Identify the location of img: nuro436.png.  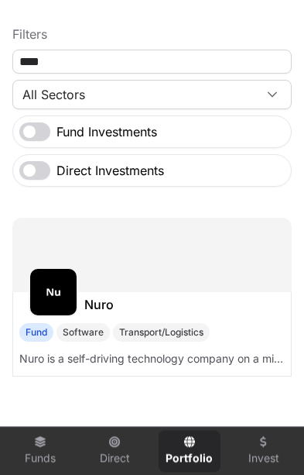
(53, 292).